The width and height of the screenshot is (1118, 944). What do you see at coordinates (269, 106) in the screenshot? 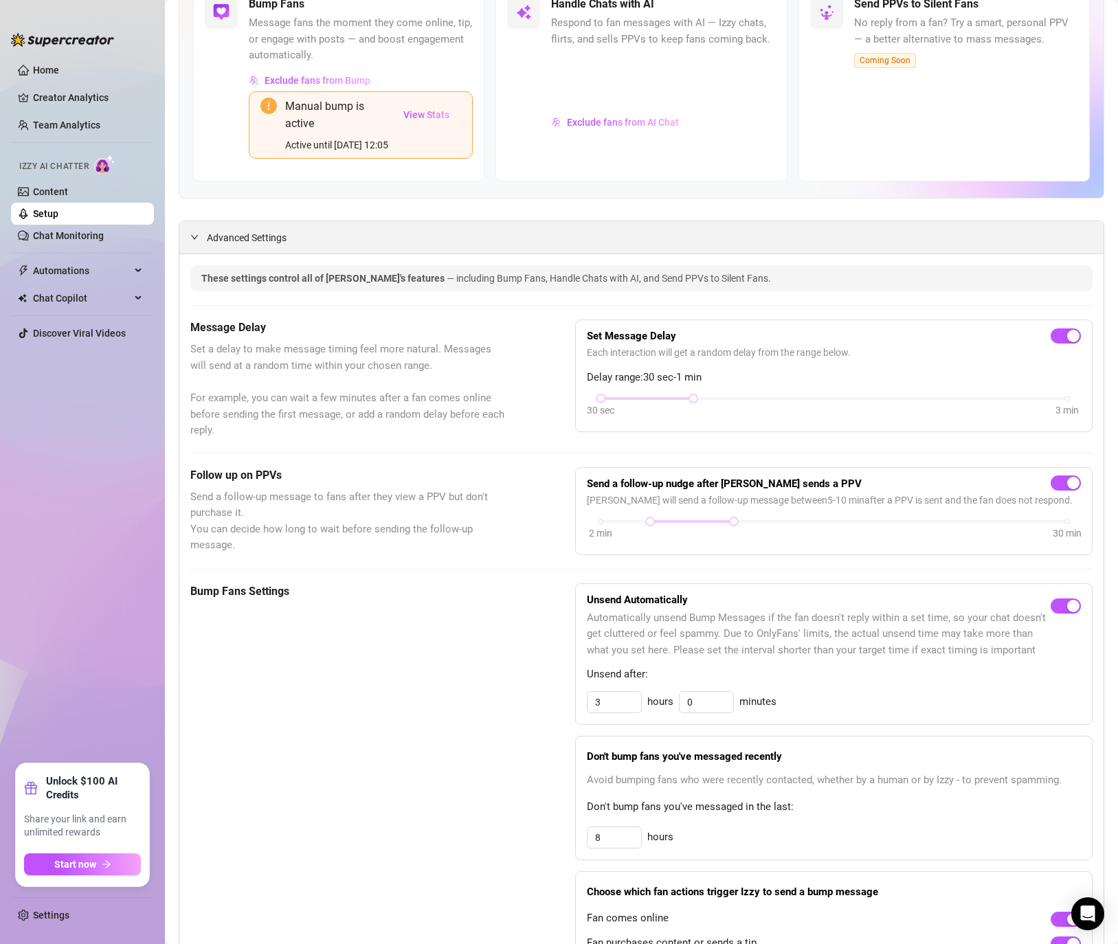
I see `span: exclamation-circle` at bounding box center [269, 106].